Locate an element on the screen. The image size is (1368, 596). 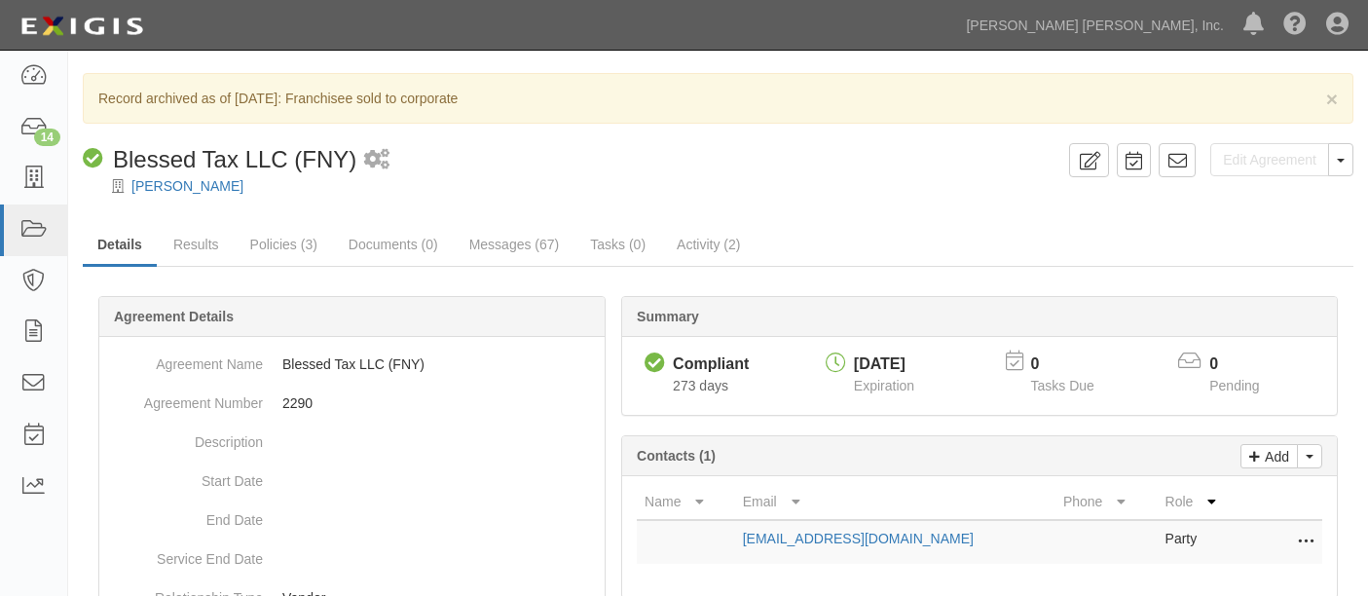
a: Documents (0) is located at coordinates (393, 244).